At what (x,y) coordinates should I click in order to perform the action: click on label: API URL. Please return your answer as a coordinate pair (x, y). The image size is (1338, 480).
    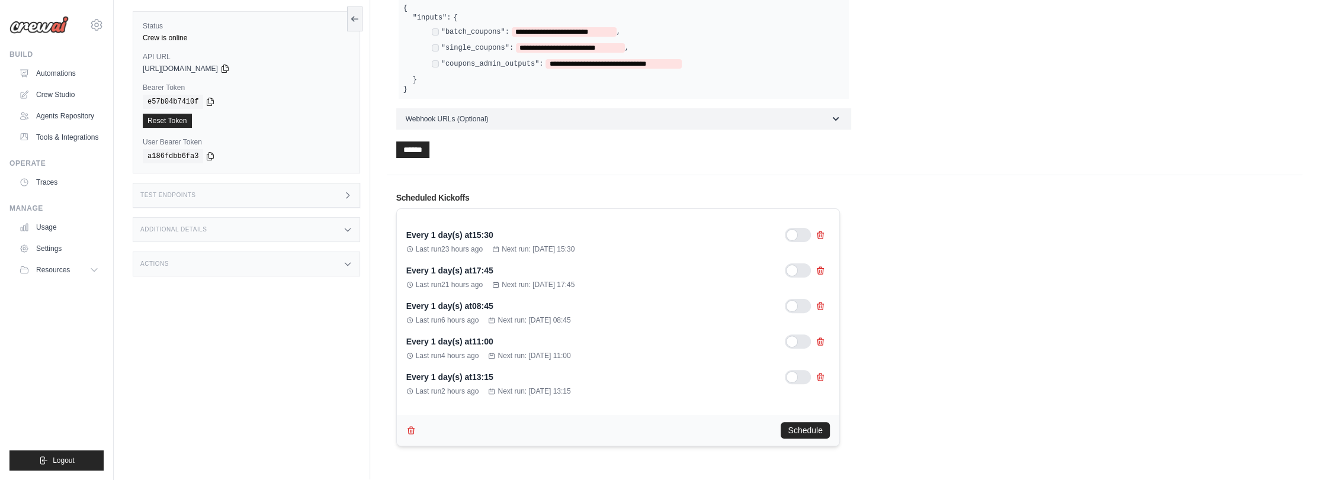
    Looking at the image, I should click on (246, 57).